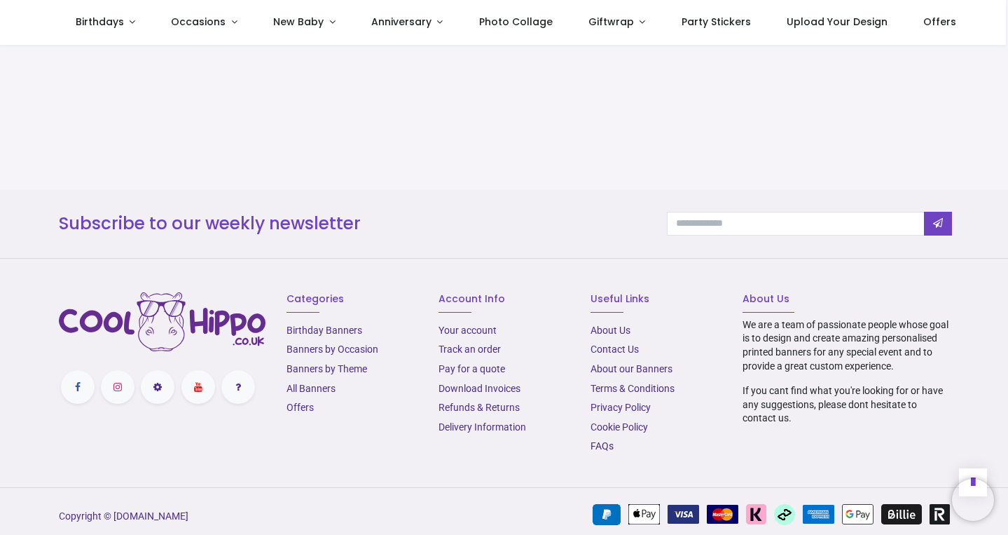 Image resolution: width=1008 pixels, height=535 pixels. Describe the element at coordinates (631, 369) in the screenshot. I see `a: About our Banners` at that location.